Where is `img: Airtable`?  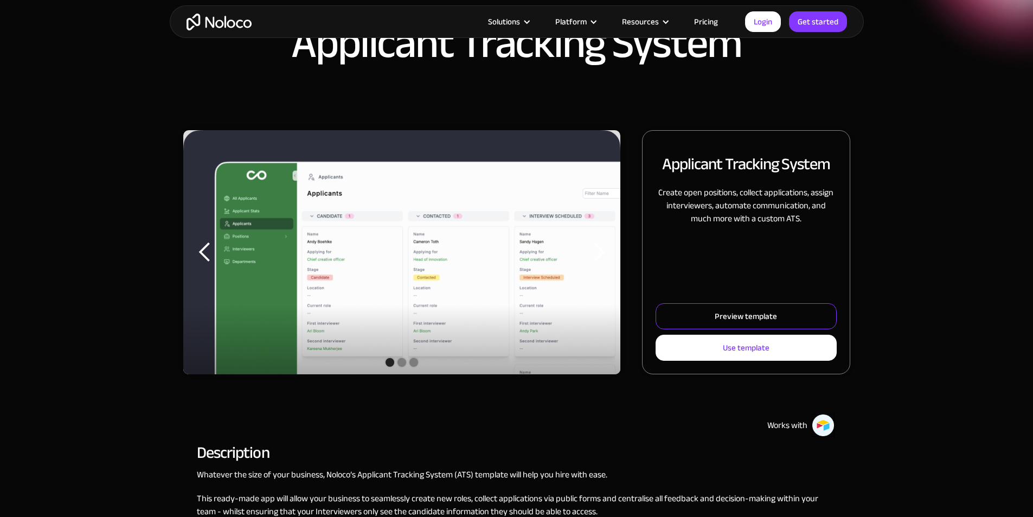
img: Airtable is located at coordinates (823, 425).